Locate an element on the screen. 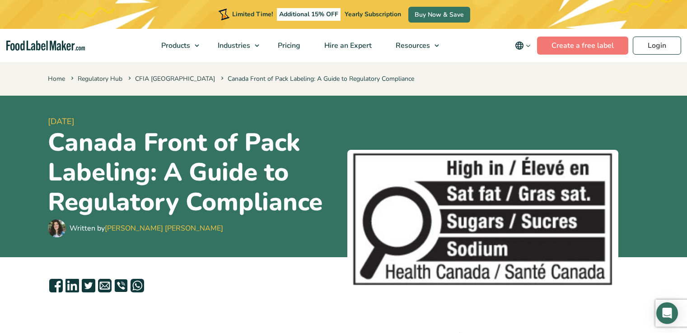  span: Yearly Subscription is located at coordinates (372, 14).